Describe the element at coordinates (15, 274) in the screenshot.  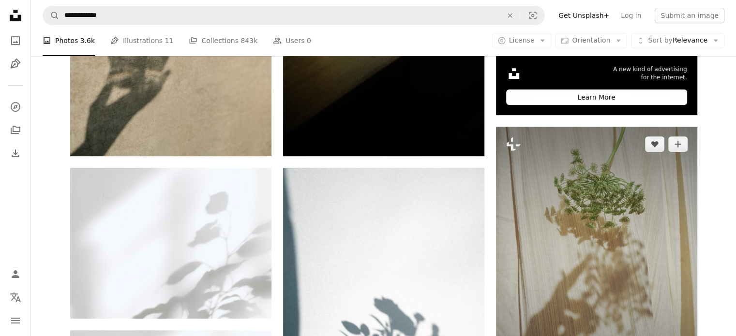
I see `a: Log in / Sign up` at that location.